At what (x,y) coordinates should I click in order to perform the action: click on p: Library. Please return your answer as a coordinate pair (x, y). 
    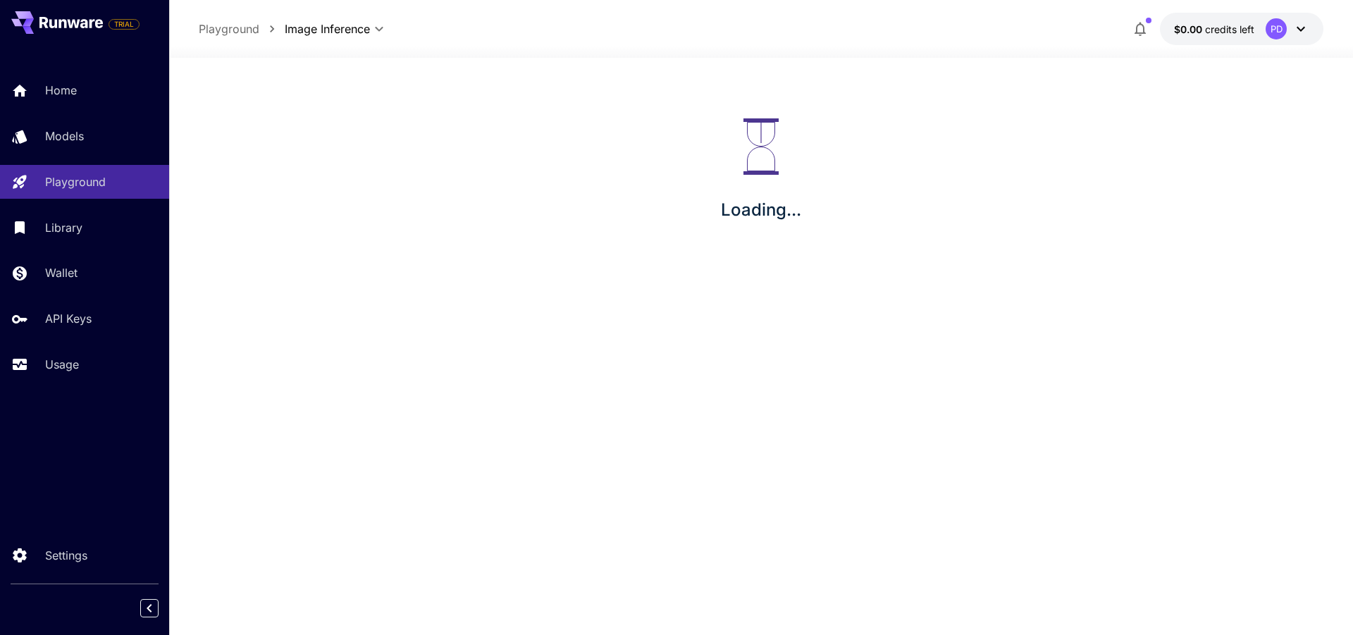
    Looking at the image, I should click on (63, 228).